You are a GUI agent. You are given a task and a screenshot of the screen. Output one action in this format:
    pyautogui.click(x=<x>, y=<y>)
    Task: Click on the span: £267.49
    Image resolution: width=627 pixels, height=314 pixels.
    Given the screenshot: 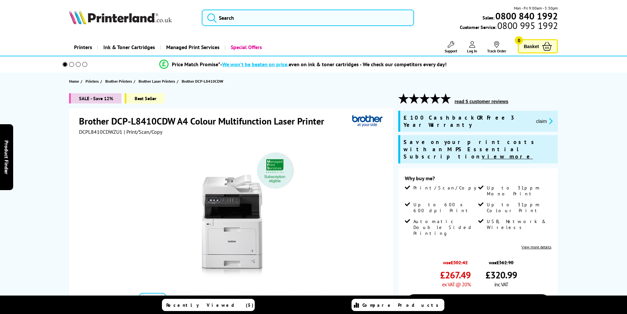 What is the action you would take?
    pyautogui.click(x=456, y=275)
    